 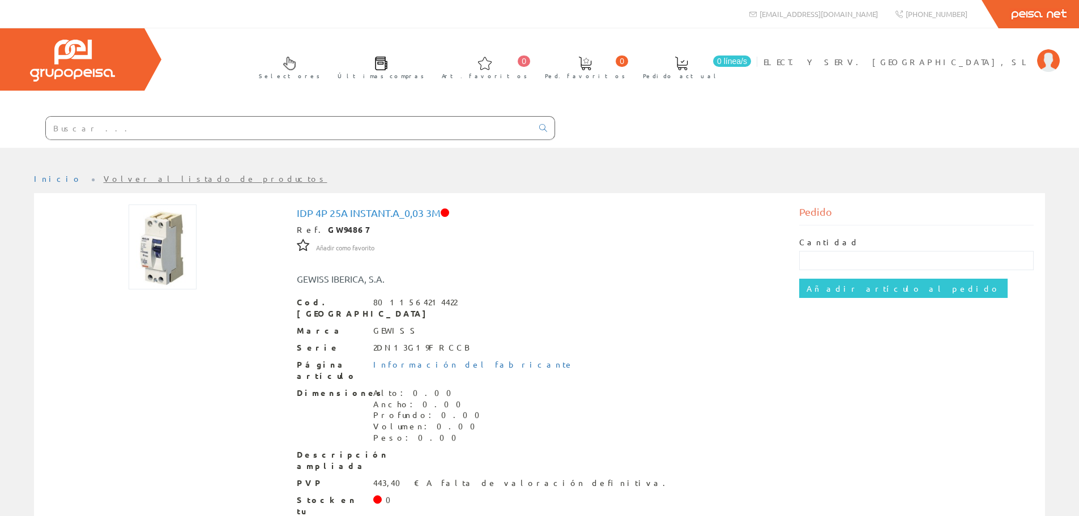 What do you see at coordinates (682, 76) in the screenshot?
I see `span: Pedido actual` at bounding box center [682, 76].